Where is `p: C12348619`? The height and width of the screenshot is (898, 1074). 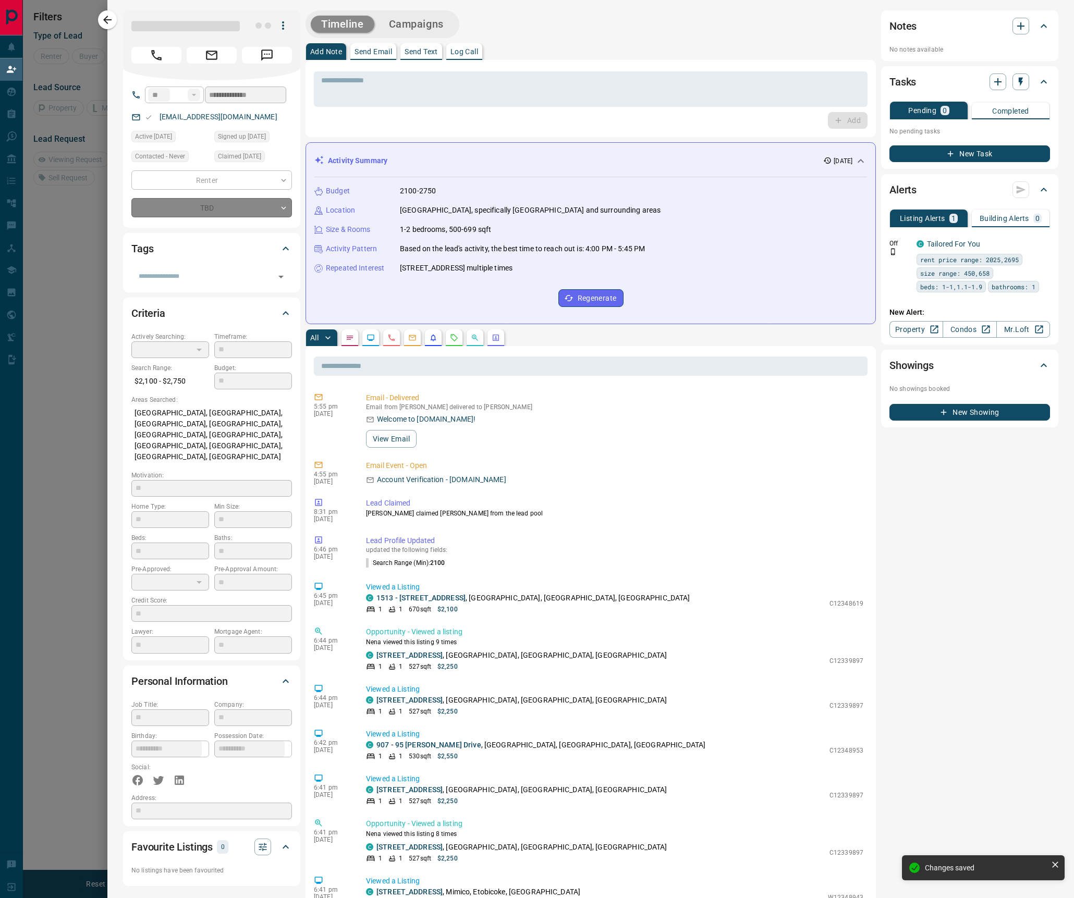
p: C12348619 is located at coordinates (846, 604).